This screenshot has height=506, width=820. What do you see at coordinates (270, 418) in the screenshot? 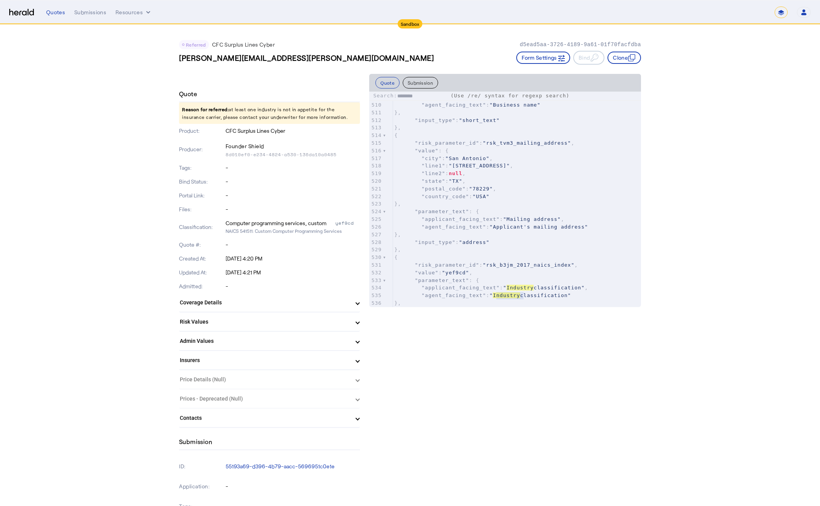
I see `mat-expansion-panel-header: Contacts` at bounding box center [270, 418].